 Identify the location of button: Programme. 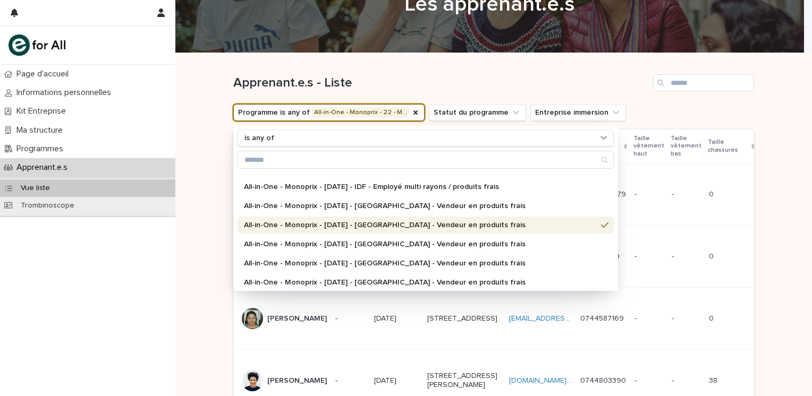
(329, 113).